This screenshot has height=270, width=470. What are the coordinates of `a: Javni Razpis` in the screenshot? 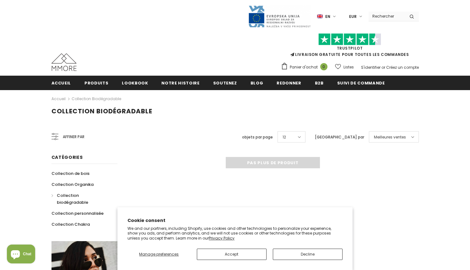 It's located at (280, 16).